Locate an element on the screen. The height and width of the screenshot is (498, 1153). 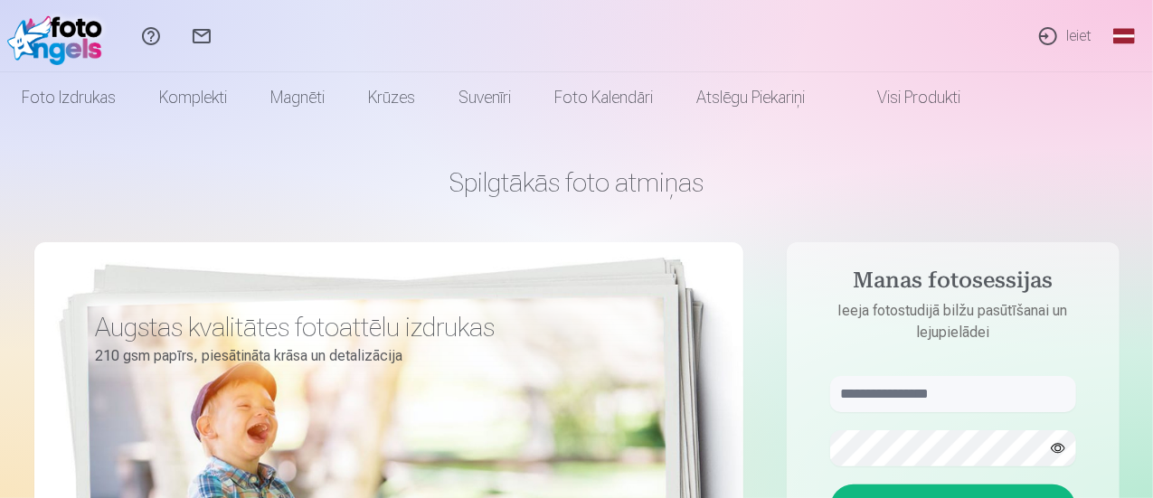
a: Krūzes is located at coordinates (392, 98).